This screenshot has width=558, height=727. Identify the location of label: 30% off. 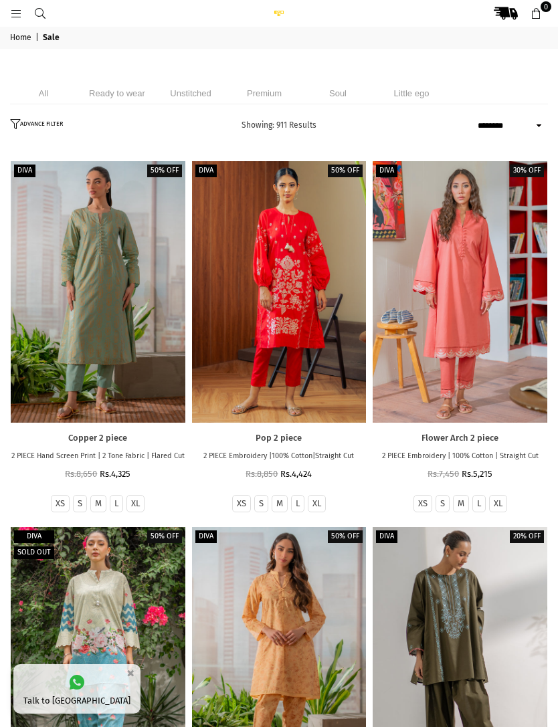
(527, 171).